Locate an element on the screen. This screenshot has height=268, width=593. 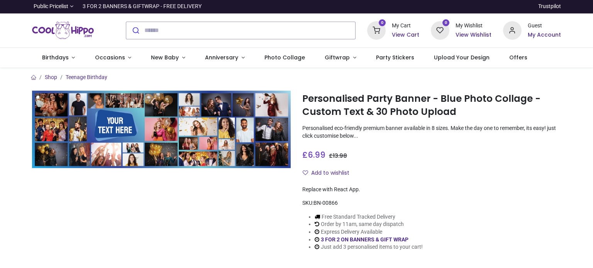
span: Party Stickers is located at coordinates (395, 57).